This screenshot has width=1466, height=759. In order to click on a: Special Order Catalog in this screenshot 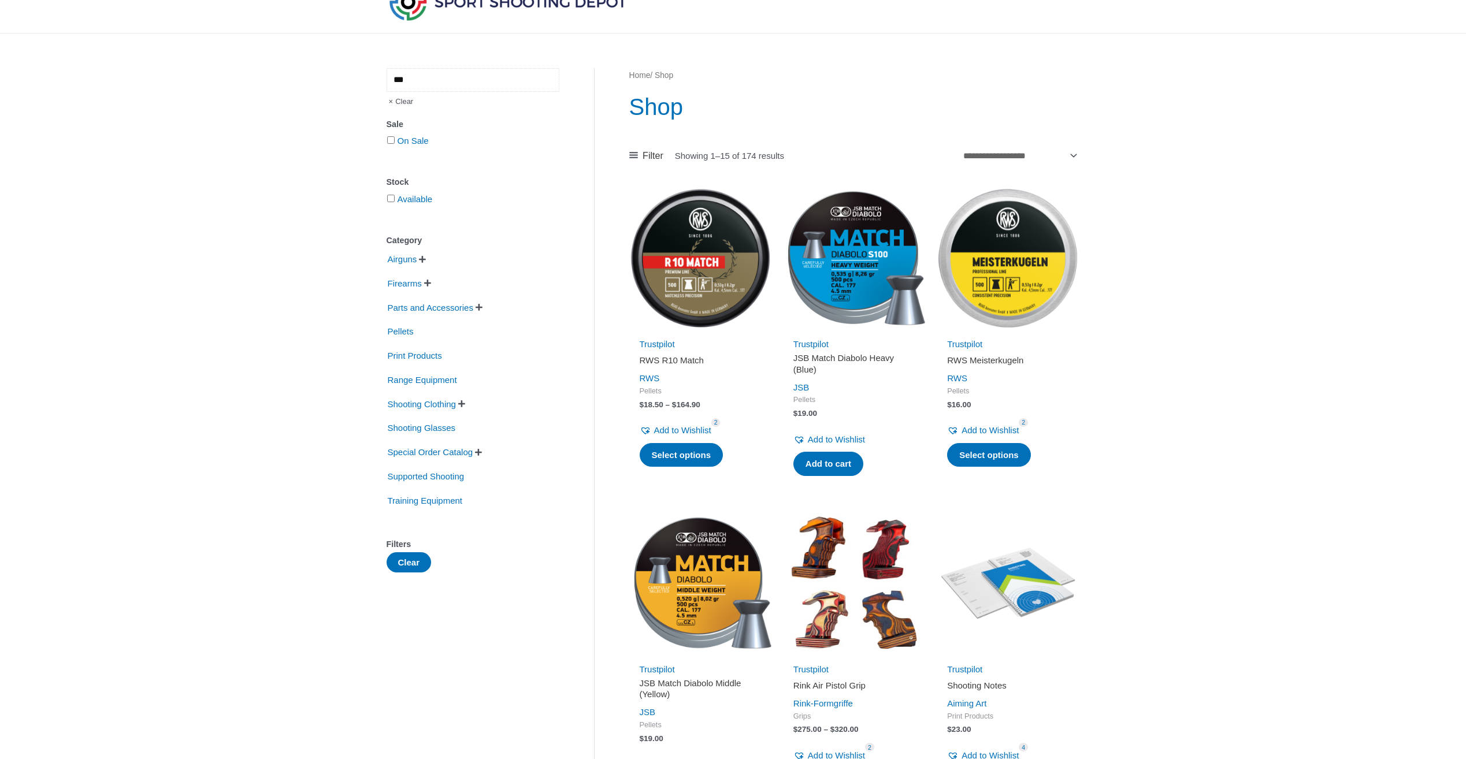, I will do `click(430, 451)`.